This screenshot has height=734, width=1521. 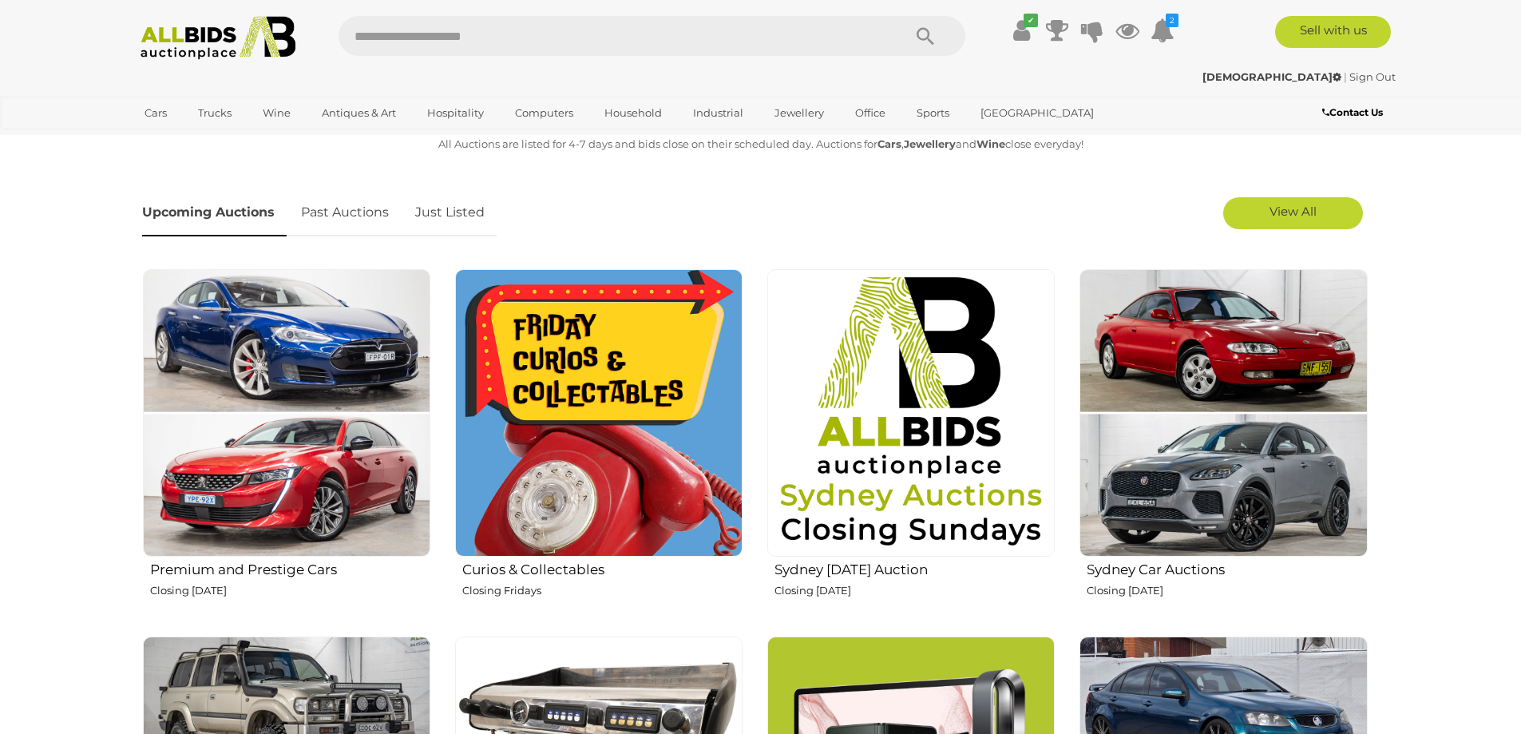 What do you see at coordinates (799, 113) in the screenshot?
I see `a: Jewellery` at bounding box center [799, 113].